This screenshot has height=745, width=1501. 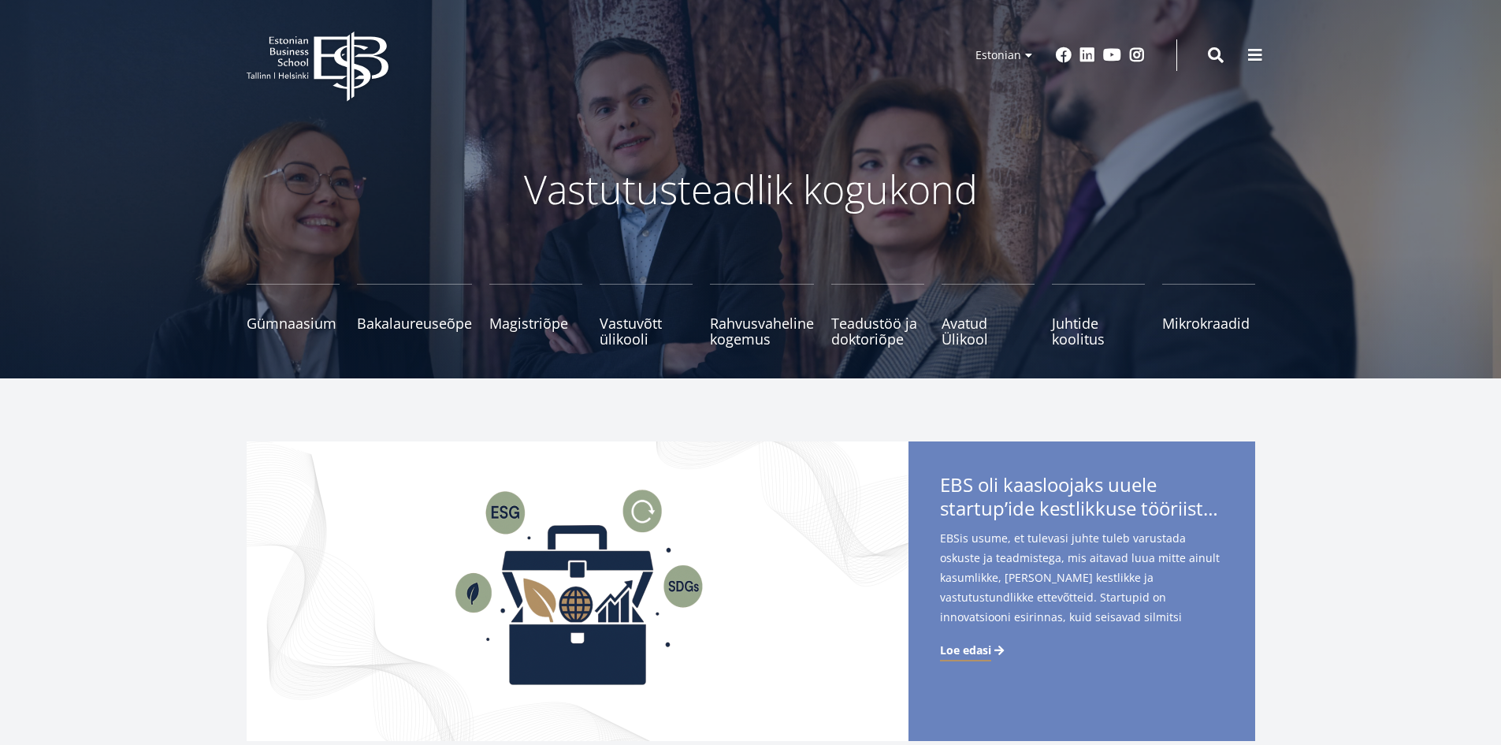 I want to click on a: Facebook, so click(x=1064, y=55).